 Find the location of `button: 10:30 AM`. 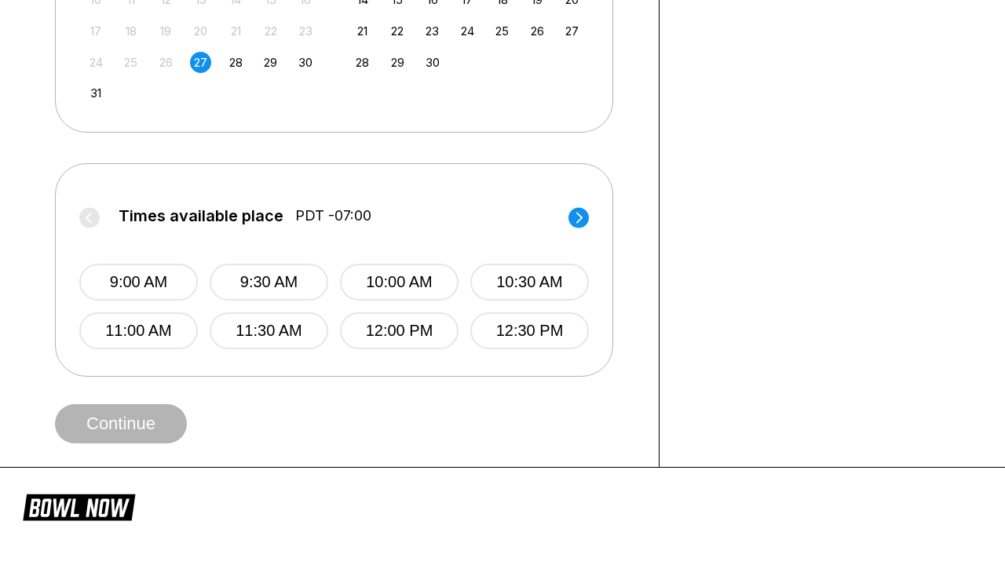

button: 10:30 AM is located at coordinates (529, 282).